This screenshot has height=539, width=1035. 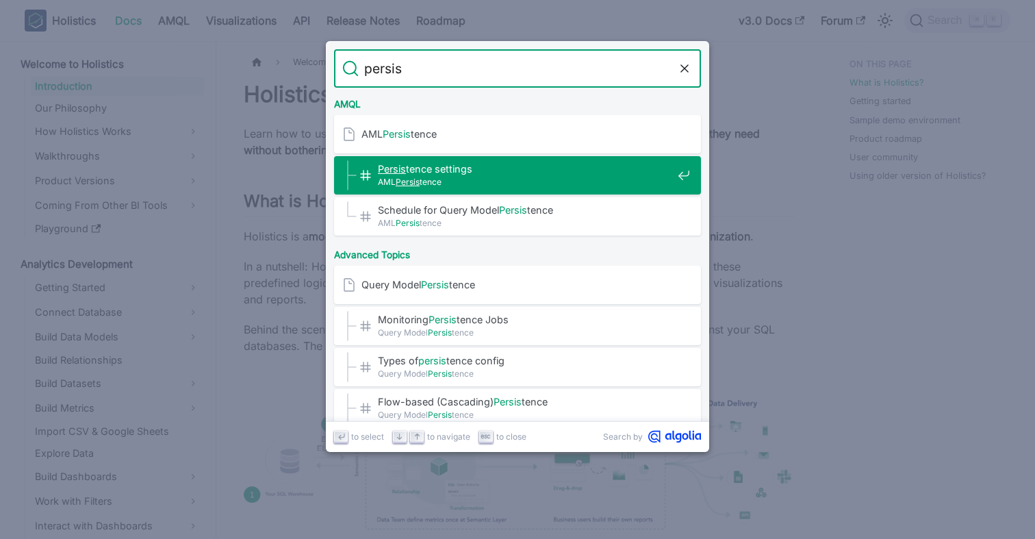 I want to click on span: tence settings​, so click(x=525, y=168).